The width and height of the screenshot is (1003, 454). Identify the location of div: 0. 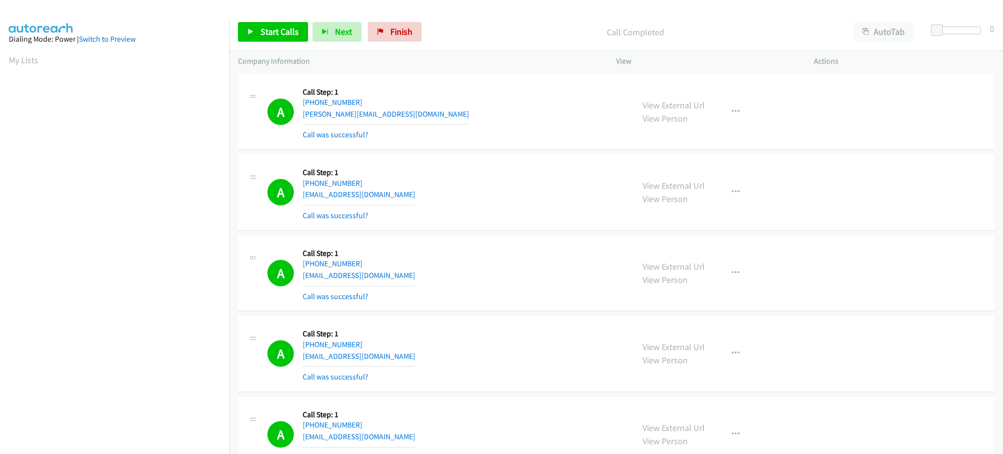
(992, 28).